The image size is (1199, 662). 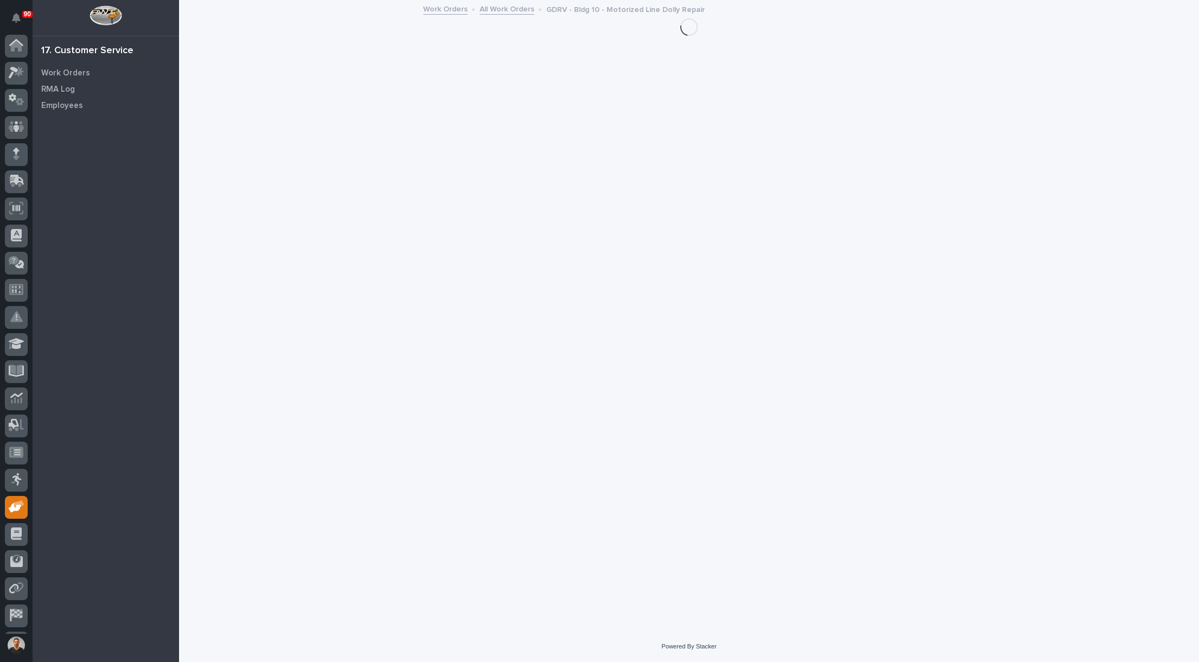 I want to click on a: All Work Orders, so click(x=507, y=8).